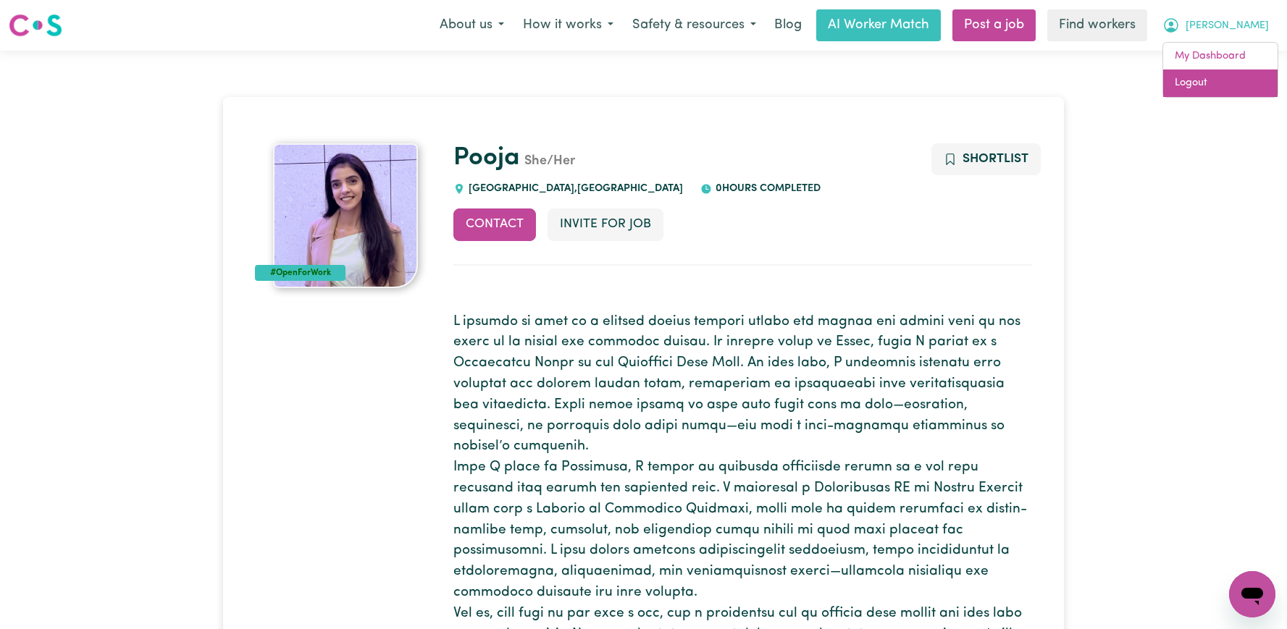 The image size is (1287, 629). What do you see at coordinates (1220, 70) in the screenshot?
I see `div: My Account` at bounding box center [1220, 70].